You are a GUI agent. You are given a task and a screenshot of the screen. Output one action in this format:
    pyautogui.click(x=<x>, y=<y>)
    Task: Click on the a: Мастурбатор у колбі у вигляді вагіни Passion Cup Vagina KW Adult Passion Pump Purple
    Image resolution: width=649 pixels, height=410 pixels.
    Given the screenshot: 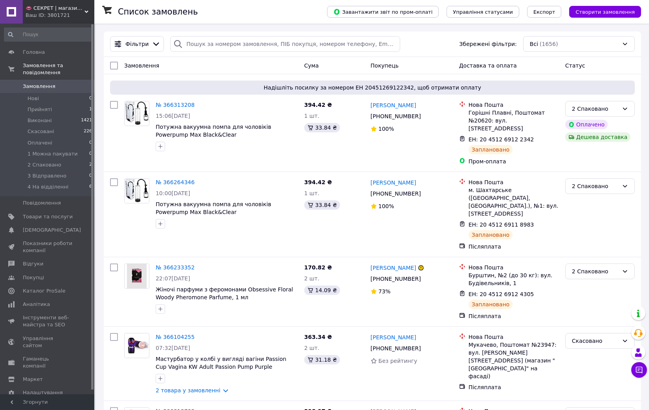 What is the action you would take?
    pyautogui.click(x=221, y=363)
    